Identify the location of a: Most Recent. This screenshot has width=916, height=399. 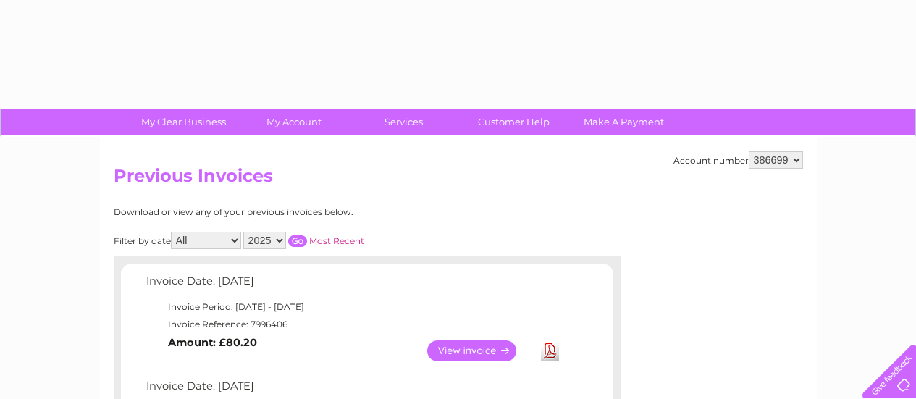
(337, 240).